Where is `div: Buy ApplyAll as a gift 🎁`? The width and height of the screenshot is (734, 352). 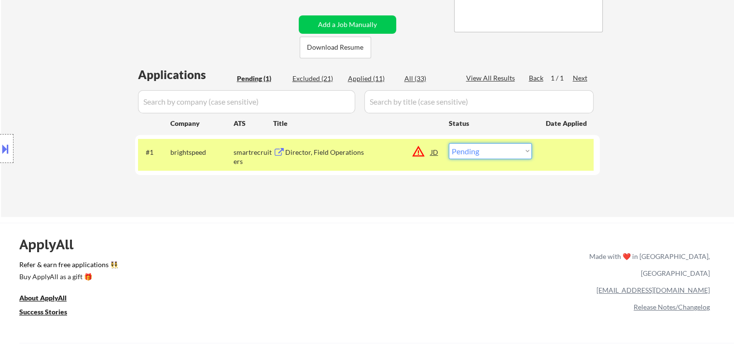 div: Buy ApplyAll as a gift 🎁 is located at coordinates (68, 277).